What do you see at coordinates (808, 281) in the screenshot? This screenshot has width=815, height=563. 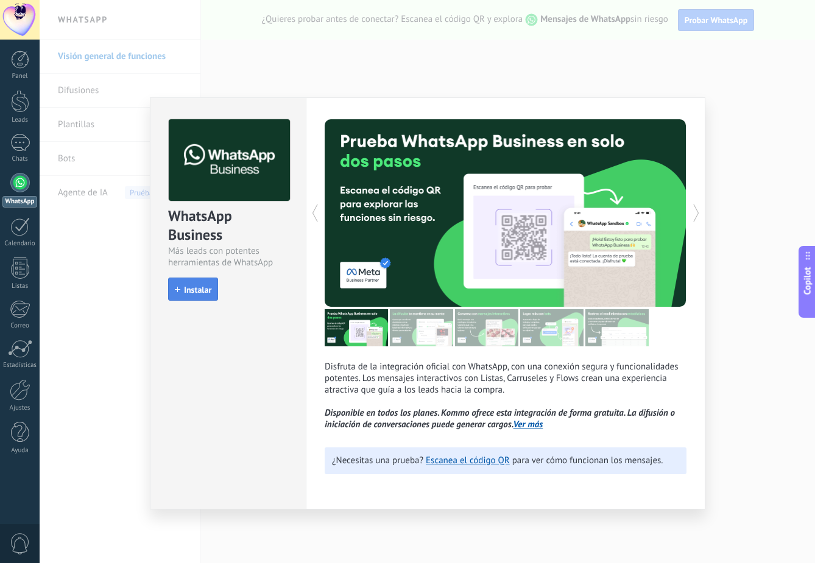 I see `span: Copilot` at bounding box center [808, 281].